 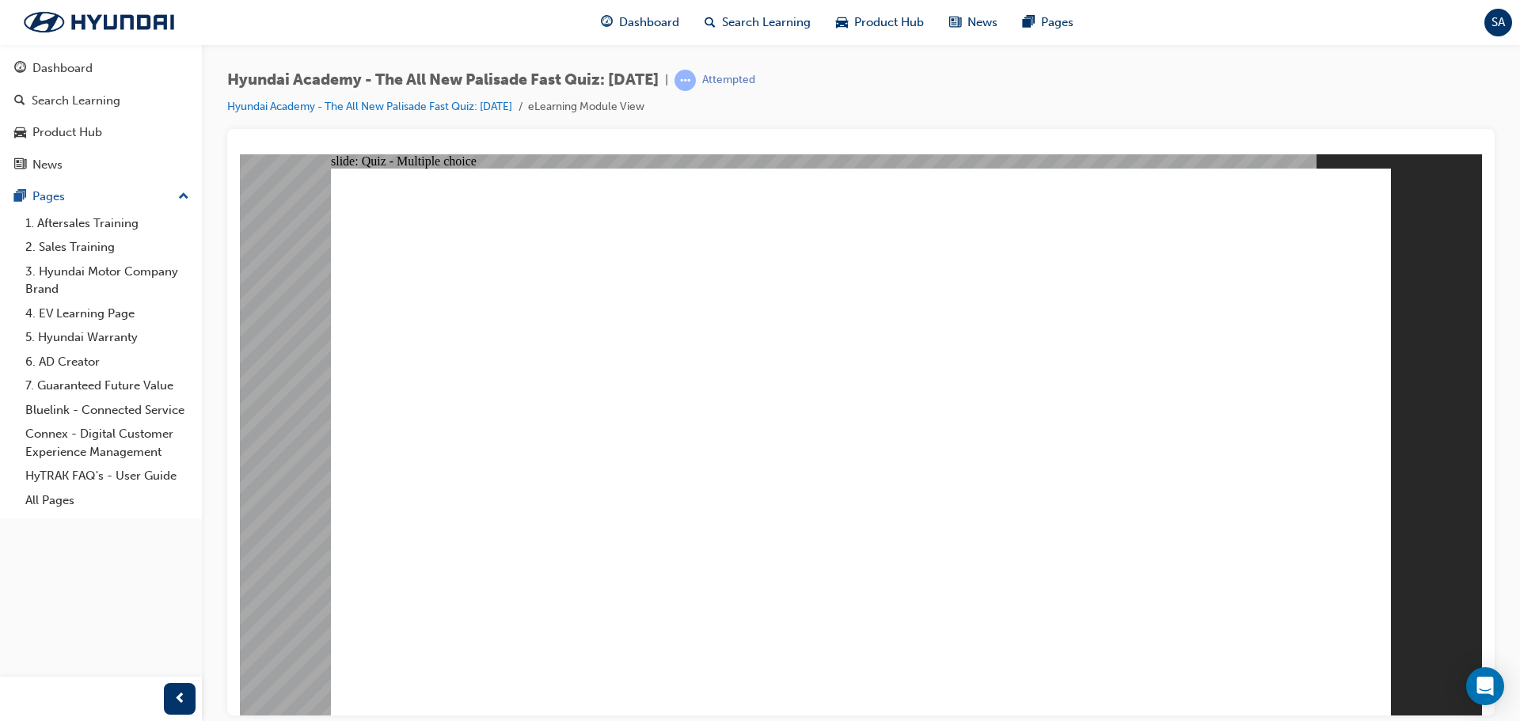 What do you see at coordinates (101, 132) in the screenshot?
I see `a: Product Hub` at bounding box center [101, 132].